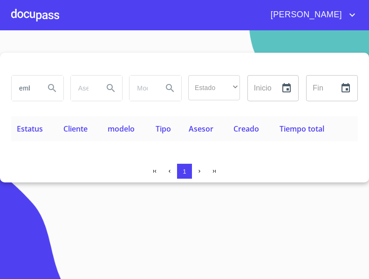  What do you see at coordinates (30, 129) in the screenshot?
I see `span: Estatus` at bounding box center [30, 129].